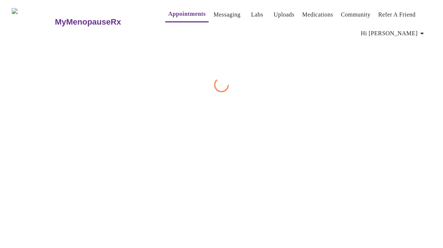 Image resolution: width=443 pixels, height=248 pixels. What do you see at coordinates (187, 14) in the screenshot?
I see `a: Appointments` at bounding box center [187, 14].